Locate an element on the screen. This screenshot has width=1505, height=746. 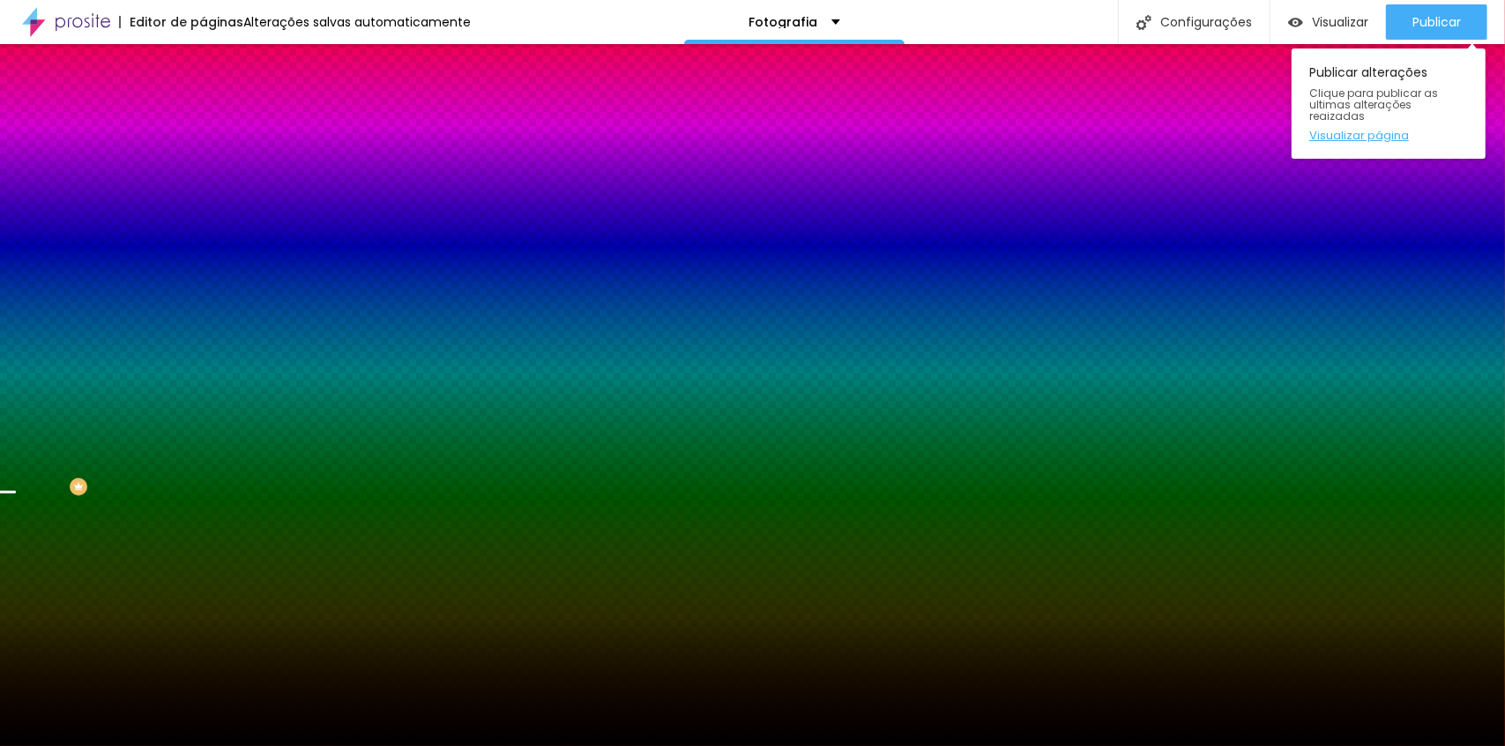
a: Visualizar página is located at coordinates (1388, 135).